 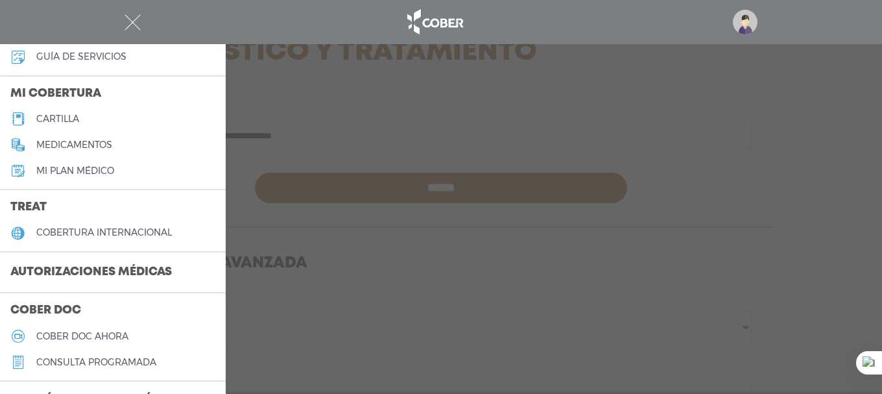 I want to click on img: profile-placeholder.svg, so click(x=745, y=22).